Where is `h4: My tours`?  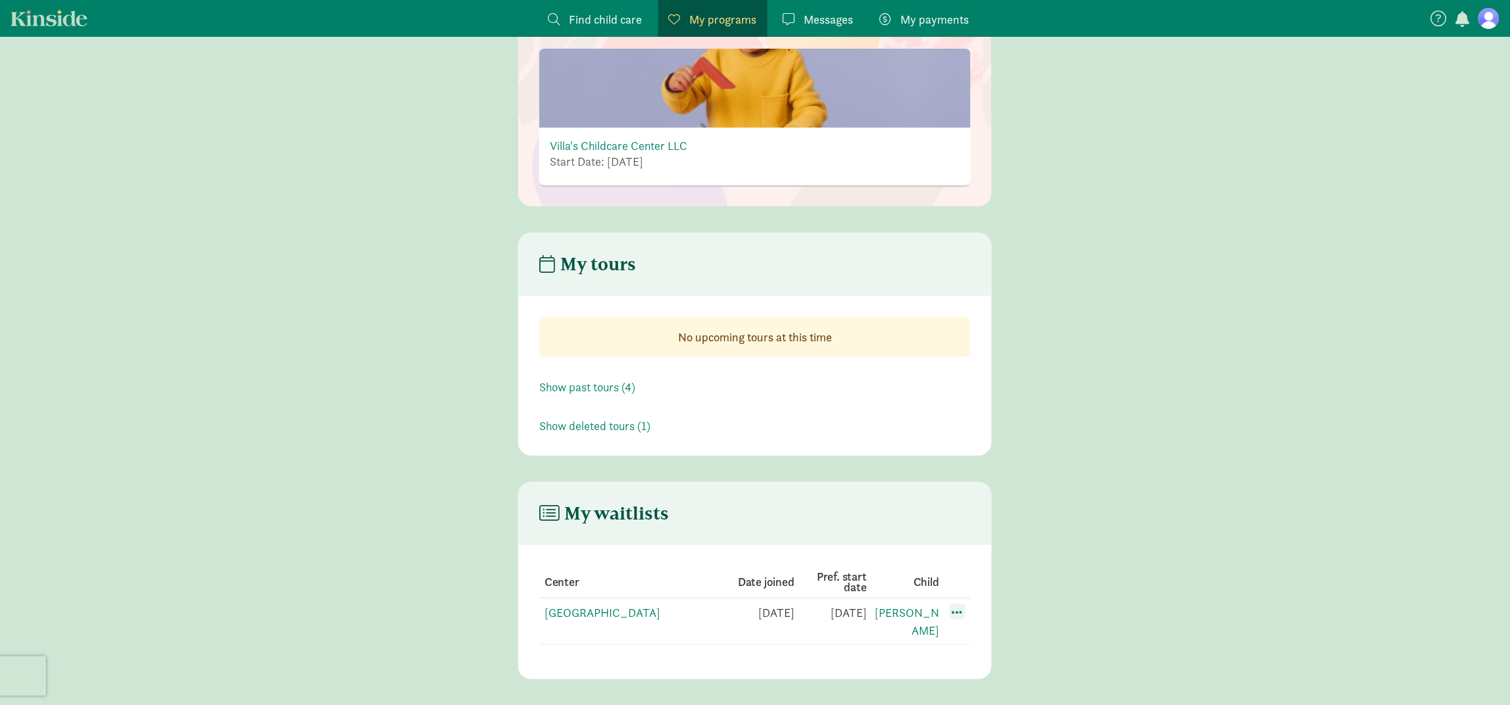
h4: My tours is located at coordinates (587, 264).